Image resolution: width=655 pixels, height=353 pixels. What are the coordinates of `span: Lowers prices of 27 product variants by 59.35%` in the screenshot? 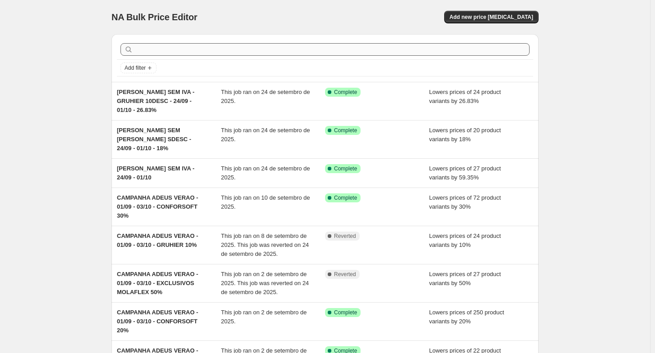 It's located at (465, 173).